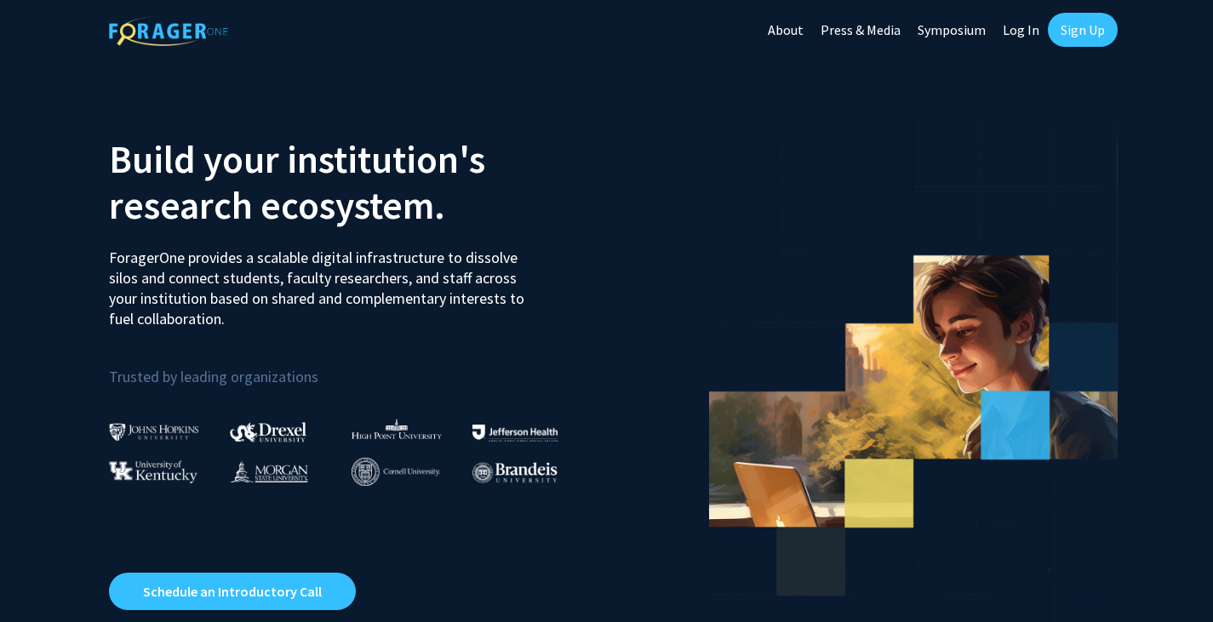 This screenshot has height=622, width=1213. What do you see at coordinates (396, 471) in the screenshot?
I see `img: Cornell University` at bounding box center [396, 471].